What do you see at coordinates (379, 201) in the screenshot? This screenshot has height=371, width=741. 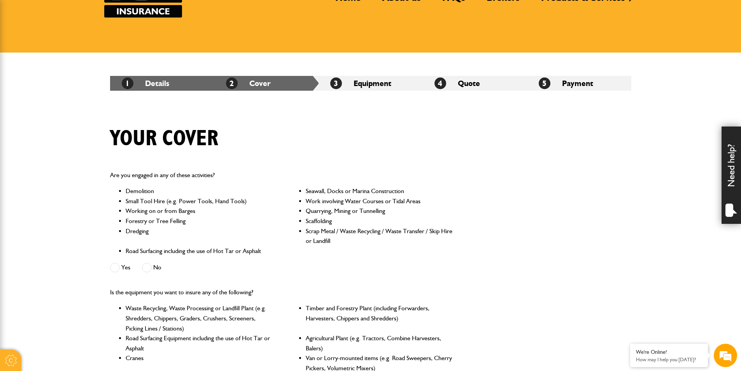 I see `li: Work involving Water Courses or Tidal Areas` at bounding box center [379, 201].